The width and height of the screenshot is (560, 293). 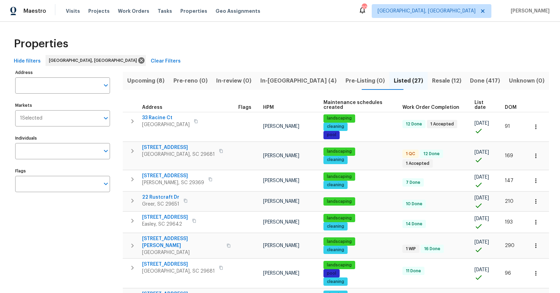 I want to click on label: Flags, so click(x=62, y=171).